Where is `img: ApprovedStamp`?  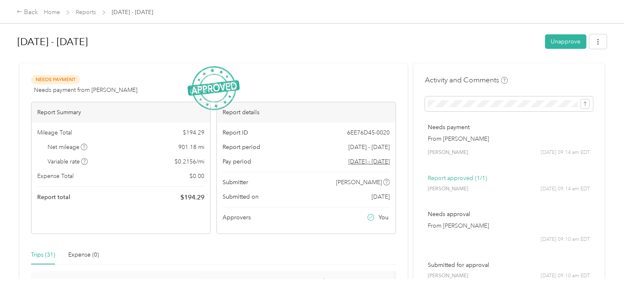 img: ApprovedStamp is located at coordinates (213, 88).